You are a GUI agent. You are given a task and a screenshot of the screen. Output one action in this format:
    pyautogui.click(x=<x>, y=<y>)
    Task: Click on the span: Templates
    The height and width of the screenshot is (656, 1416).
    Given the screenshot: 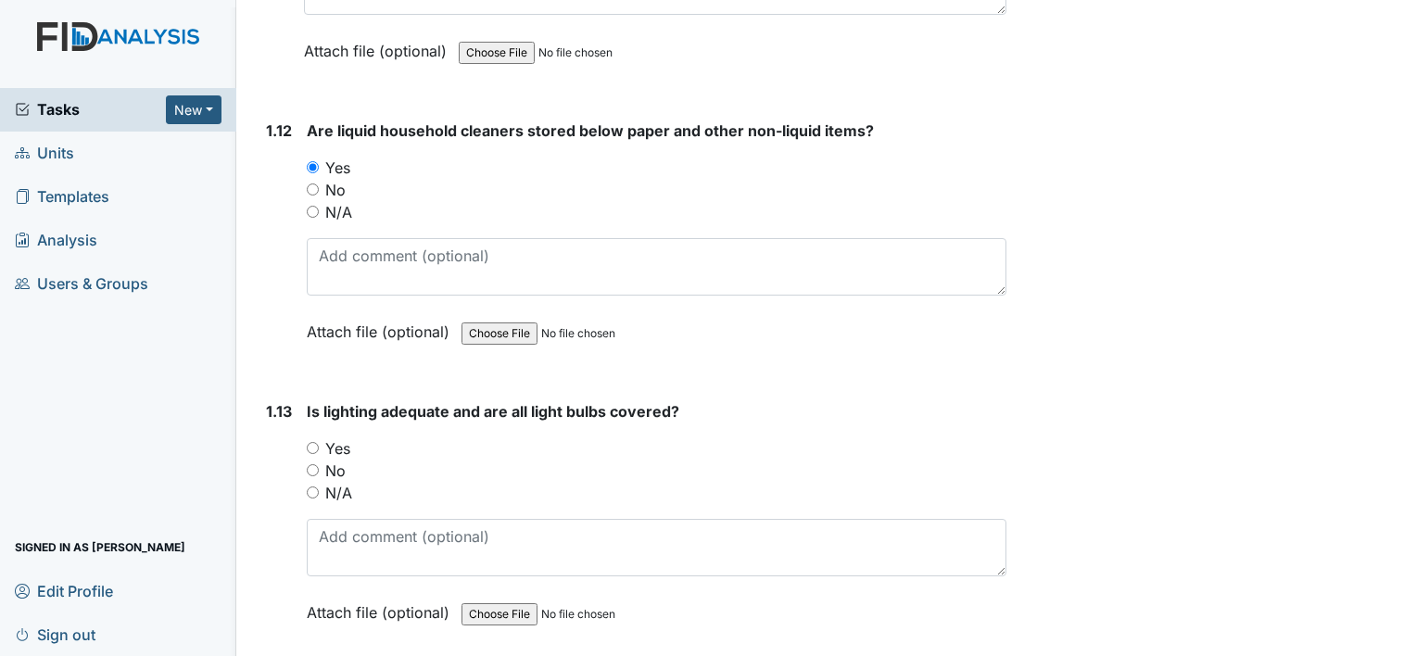 What is the action you would take?
    pyautogui.click(x=62, y=196)
    